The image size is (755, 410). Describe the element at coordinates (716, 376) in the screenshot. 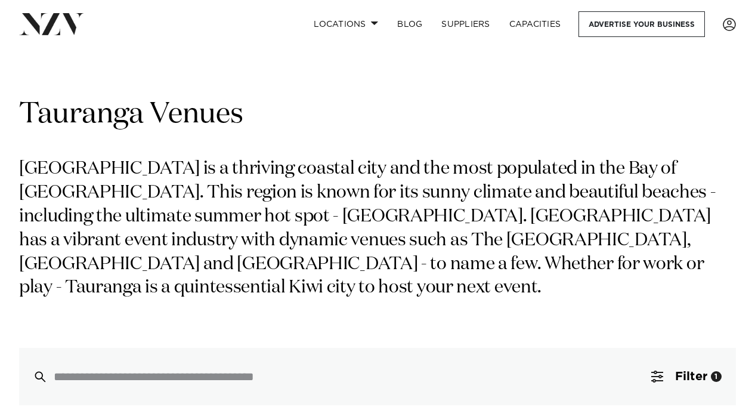

I see `div: 1` at that location.